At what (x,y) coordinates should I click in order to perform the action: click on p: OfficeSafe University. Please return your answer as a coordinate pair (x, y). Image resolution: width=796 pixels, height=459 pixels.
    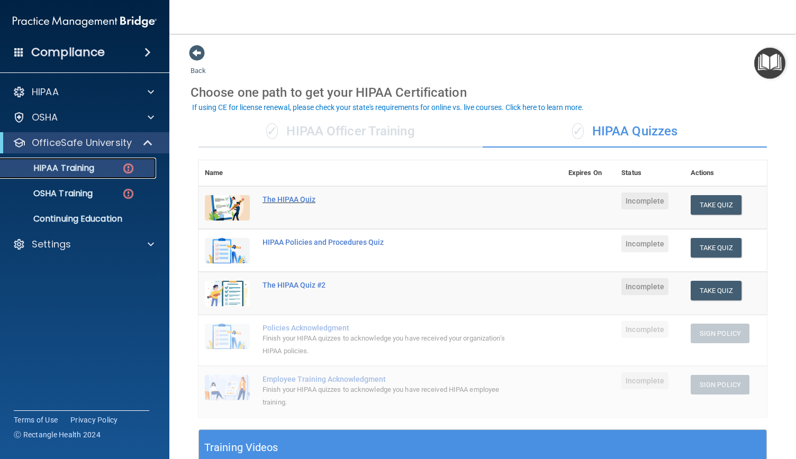
    Looking at the image, I should click on (81, 143).